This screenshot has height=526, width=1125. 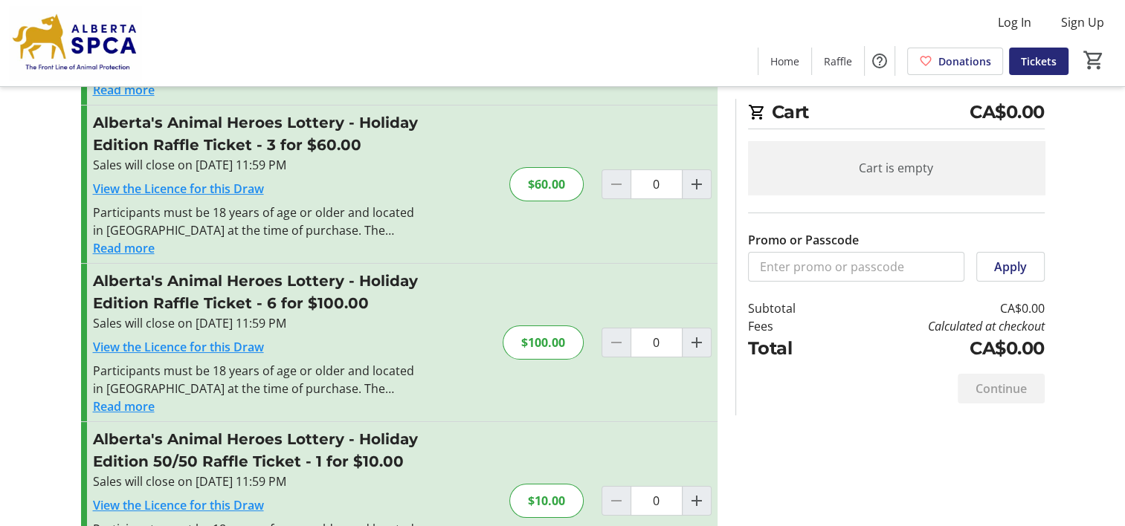 What do you see at coordinates (954, 61) in the screenshot?
I see `a: Donations` at bounding box center [954, 61].